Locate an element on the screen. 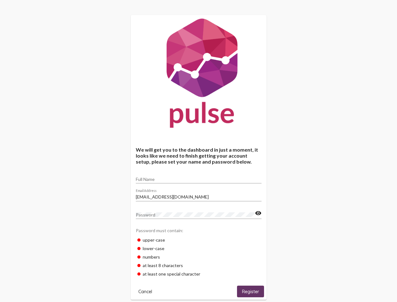 The image size is (397, 302). button: Register is located at coordinates (251, 291).